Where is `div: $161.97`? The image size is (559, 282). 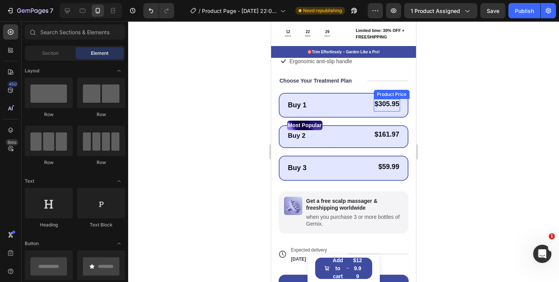
div: $161.97 is located at coordinates (116, 113).